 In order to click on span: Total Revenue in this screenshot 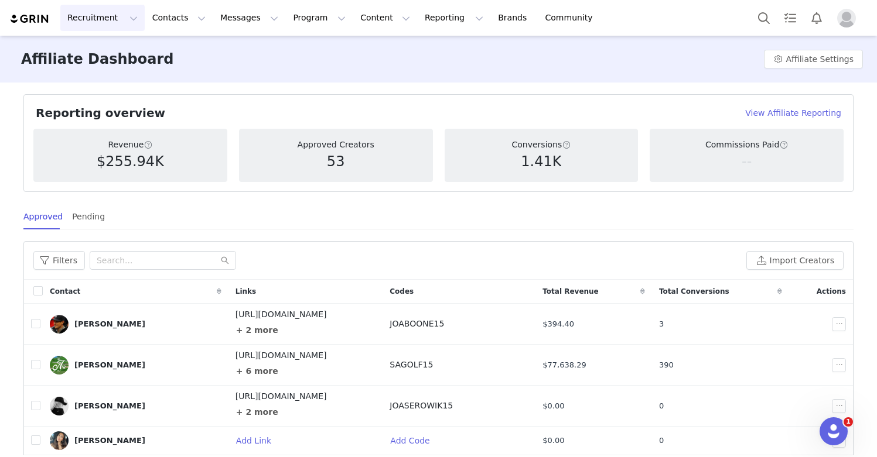, I will do `click(571, 292)`.